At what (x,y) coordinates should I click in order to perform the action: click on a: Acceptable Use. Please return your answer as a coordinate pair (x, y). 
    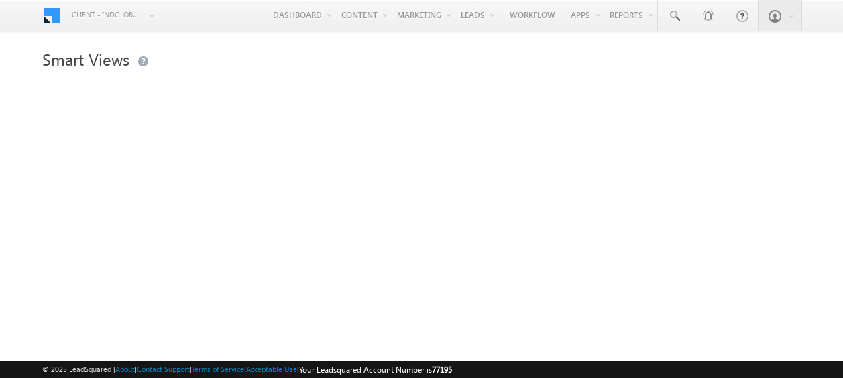
    Looking at the image, I should click on (272, 369).